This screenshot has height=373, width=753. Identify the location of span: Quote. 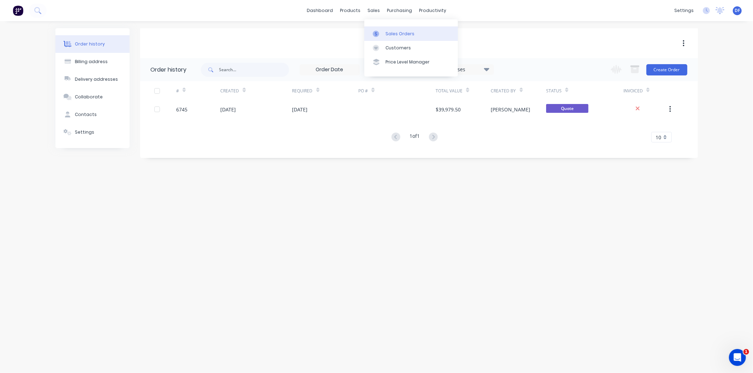
(567, 108).